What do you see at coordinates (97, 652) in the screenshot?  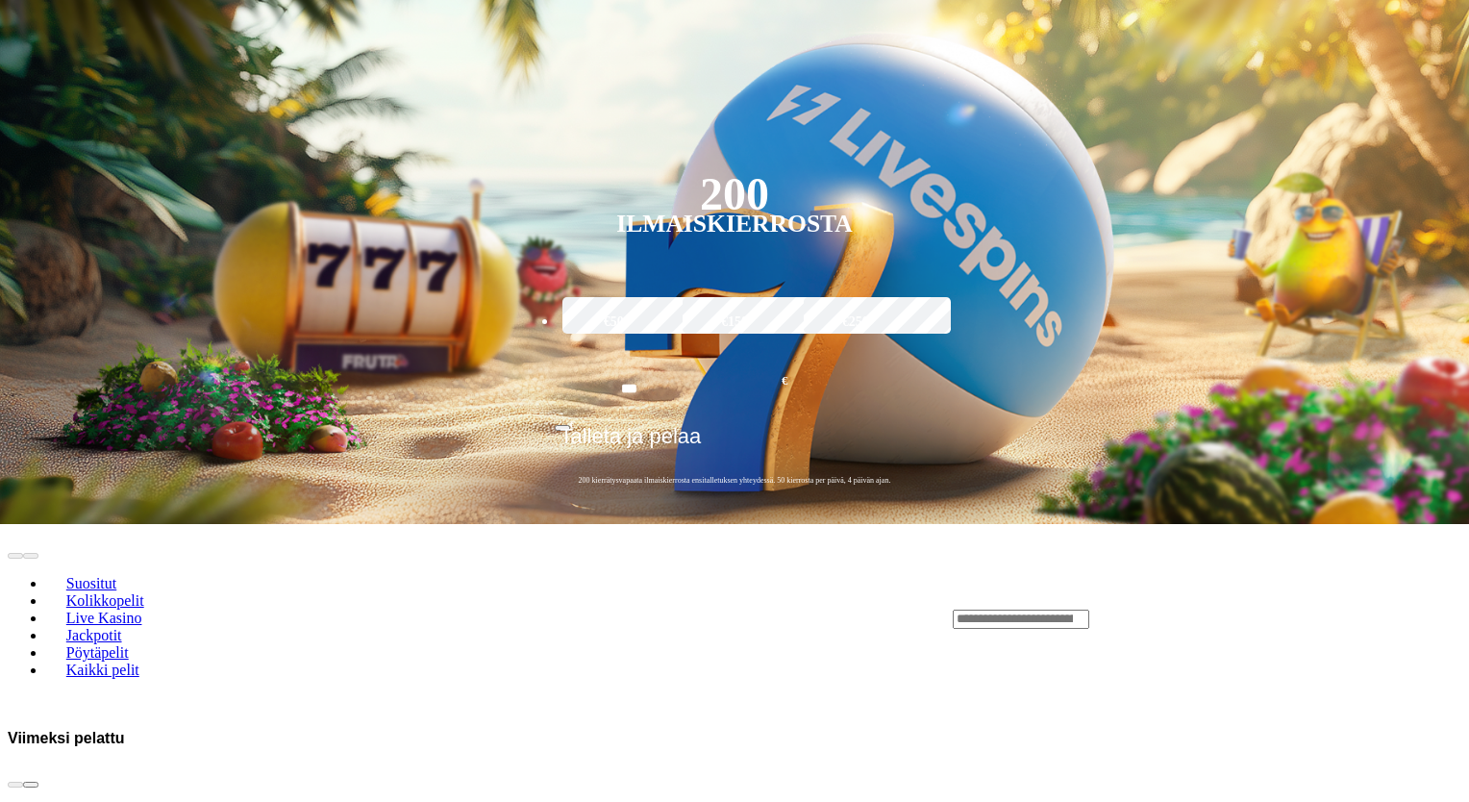 I see `span: Pöytäpelit` at bounding box center [97, 652].